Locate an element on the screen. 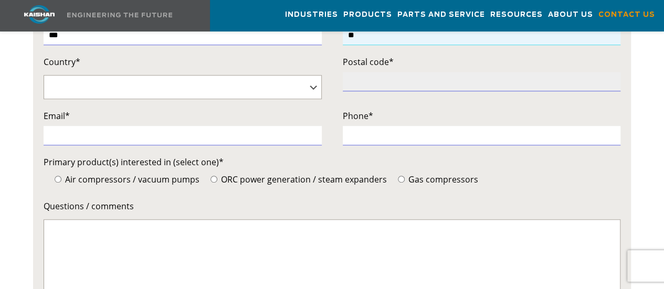 This screenshot has height=289, width=664. input: Air compressors / vacuum pumps is located at coordinates (58, 179).